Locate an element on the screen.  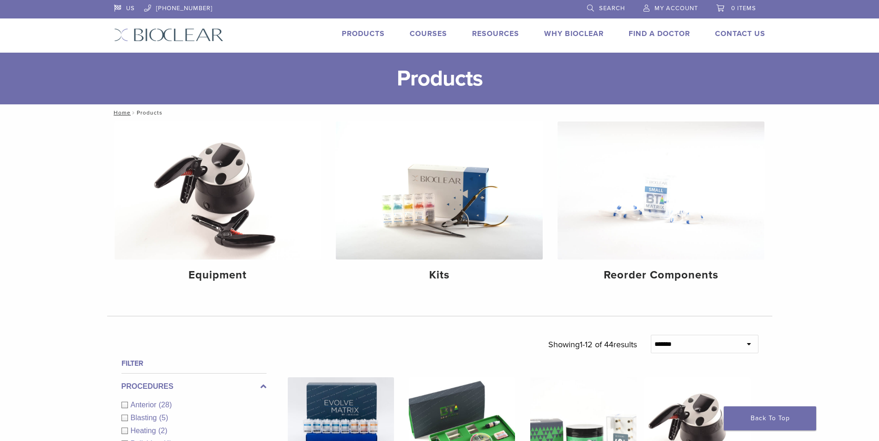
a: Home is located at coordinates (121, 113).